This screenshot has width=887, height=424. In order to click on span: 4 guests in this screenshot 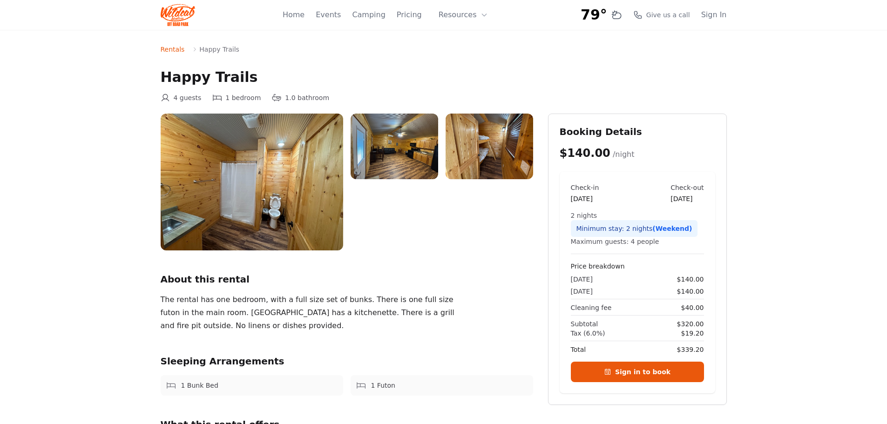, I will do `click(188, 98)`.